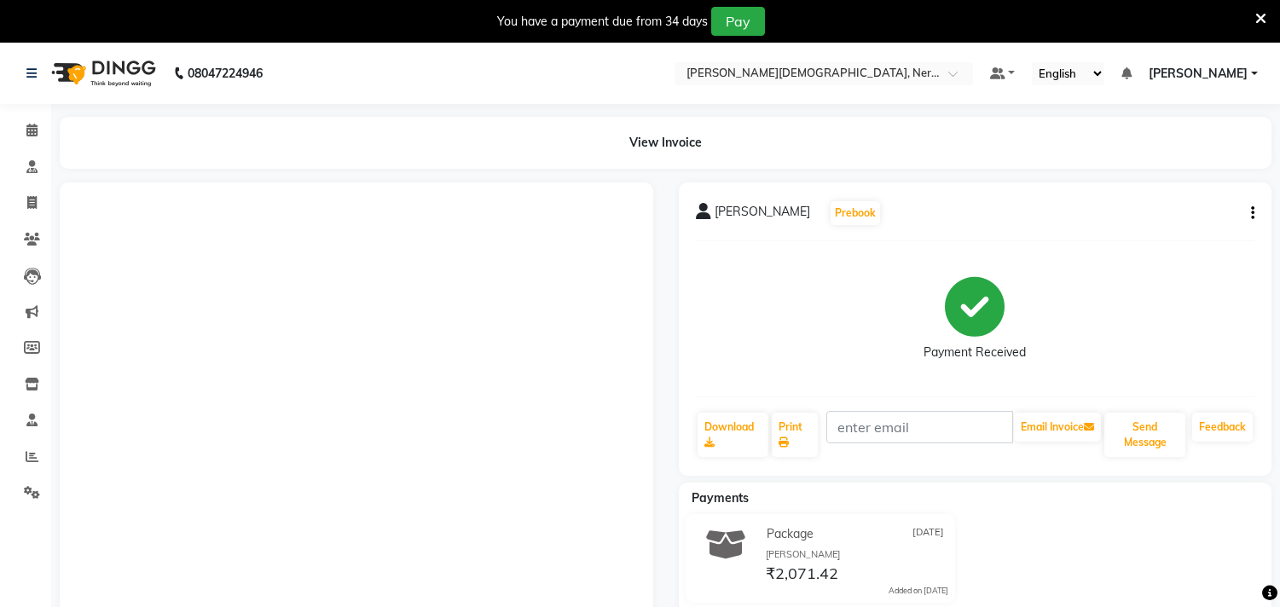 Image resolution: width=1280 pixels, height=607 pixels. What do you see at coordinates (732, 435) in the screenshot?
I see `a: Download` at bounding box center [732, 435].